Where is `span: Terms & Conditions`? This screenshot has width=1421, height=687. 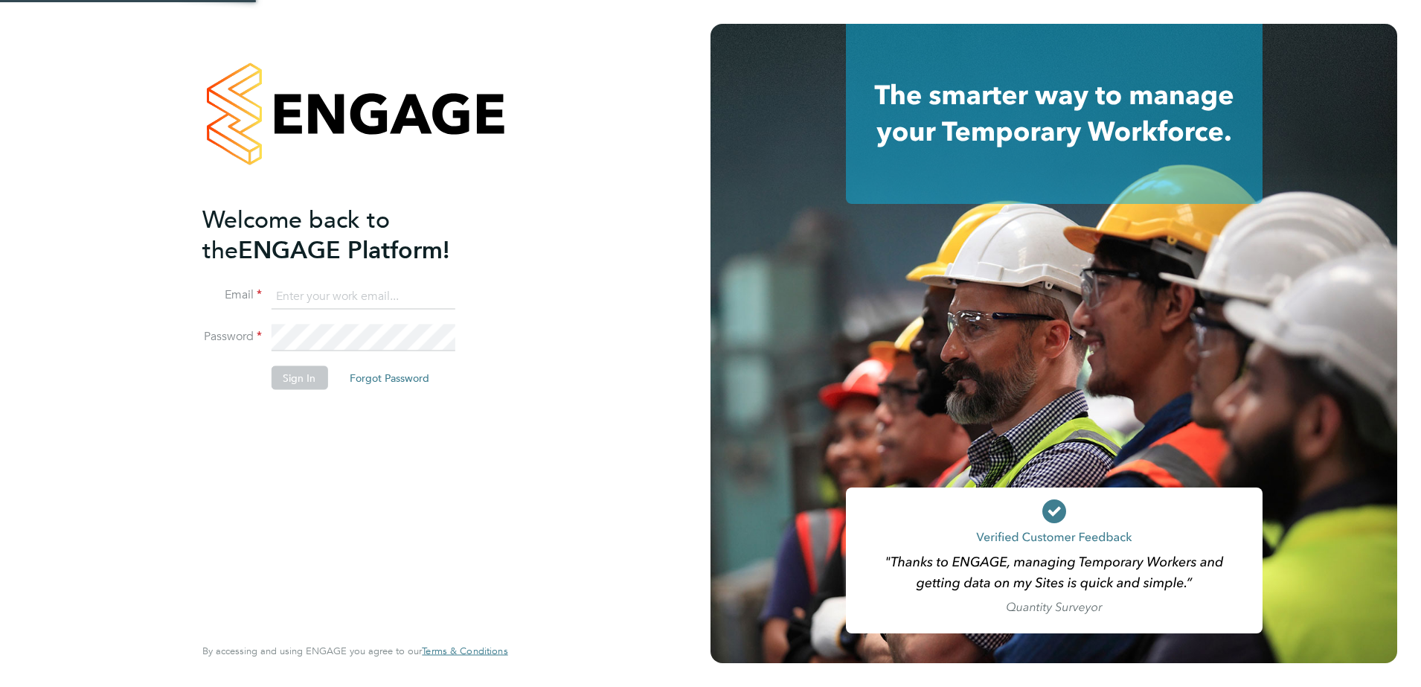
span: Terms & Conditions is located at coordinates (464, 650).